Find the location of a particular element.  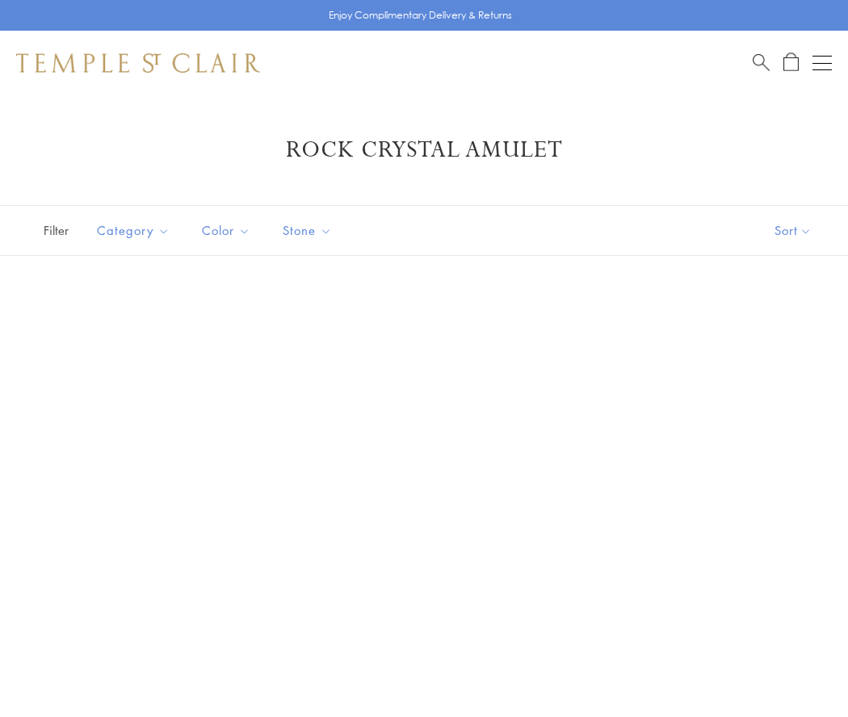

span: Stone is located at coordinates (309, 230).